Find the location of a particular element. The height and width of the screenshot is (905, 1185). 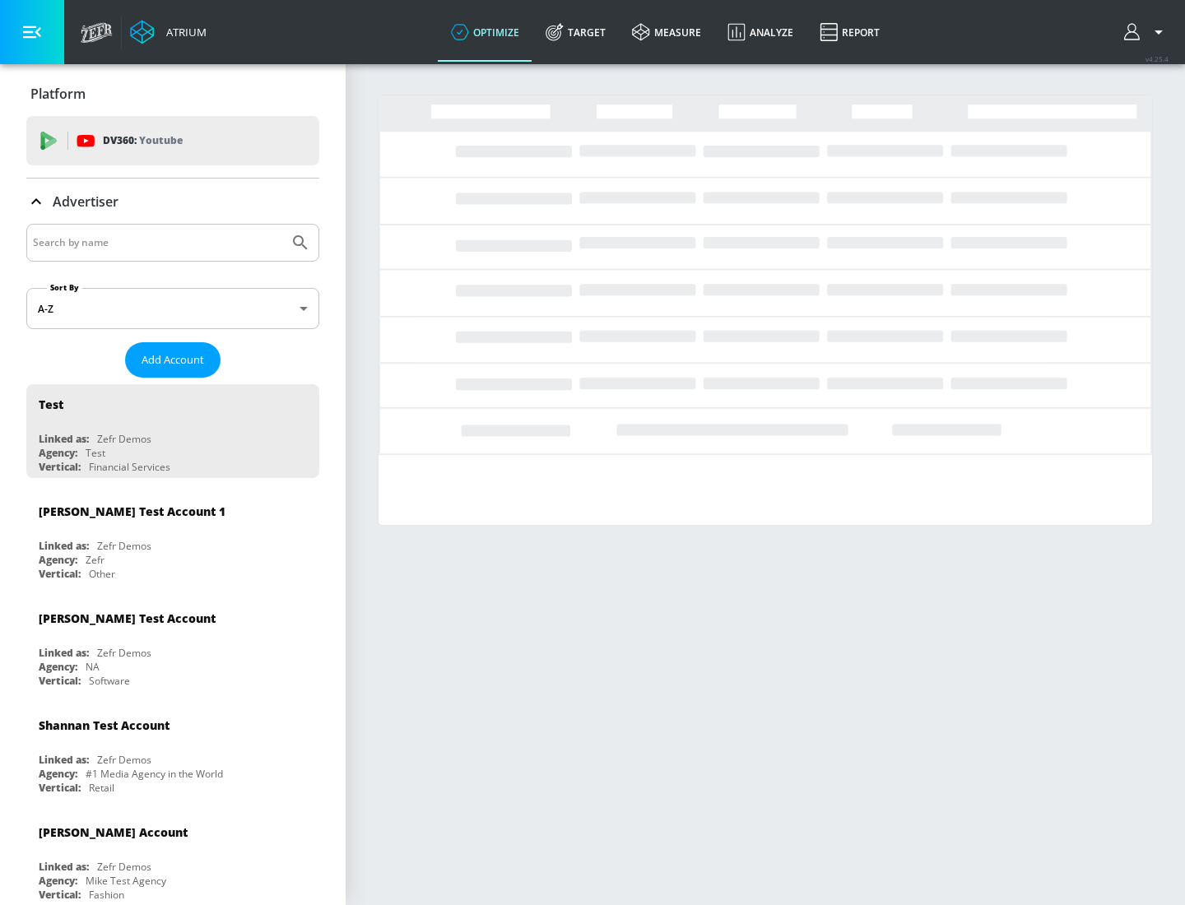

div: Zefr is located at coordinates (95, 560).